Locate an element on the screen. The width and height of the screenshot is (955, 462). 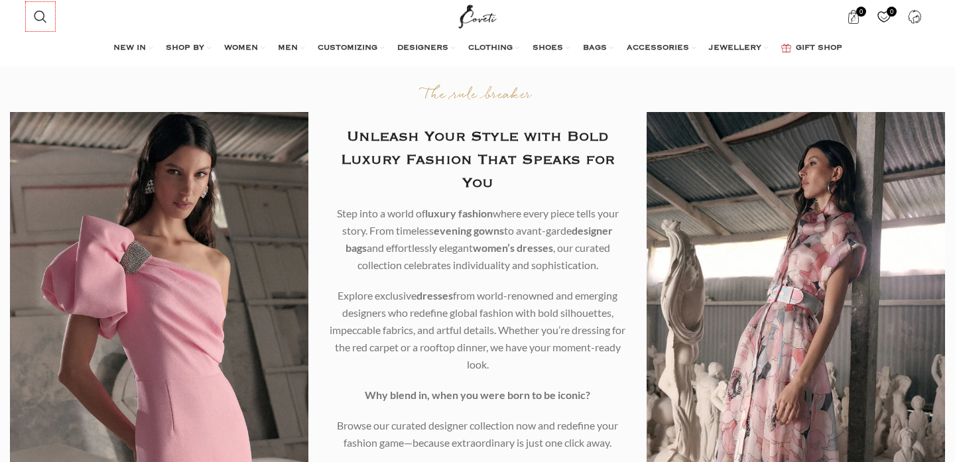
img: GiftBag is located at coordinates (786, 48).